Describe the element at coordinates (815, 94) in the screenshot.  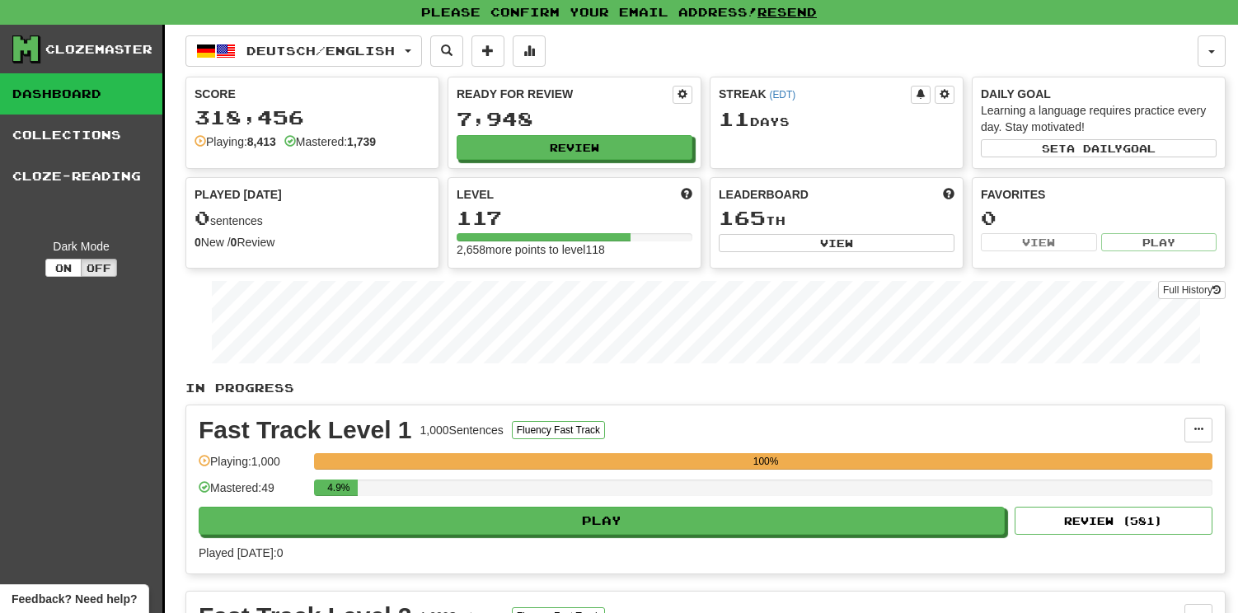
I see `div: Streak` at that location.